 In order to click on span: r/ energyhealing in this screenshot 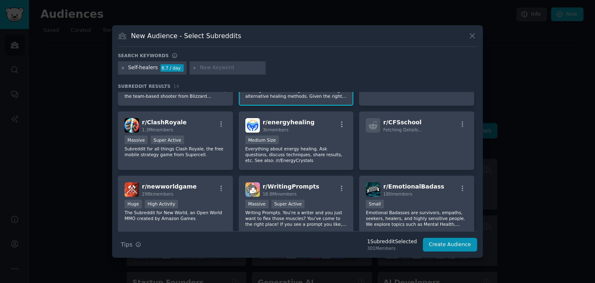, I will do `click(289, 122)`.